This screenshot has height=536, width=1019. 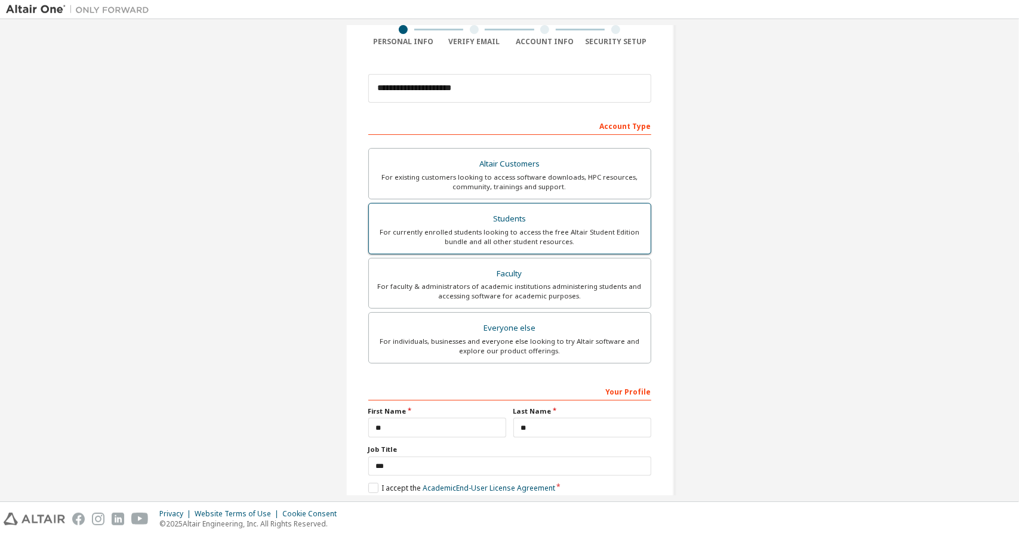 What do you see at coordinates (461, 487) in the screenshot?
I see `label: I accept the` at bounding box center [461, 487].